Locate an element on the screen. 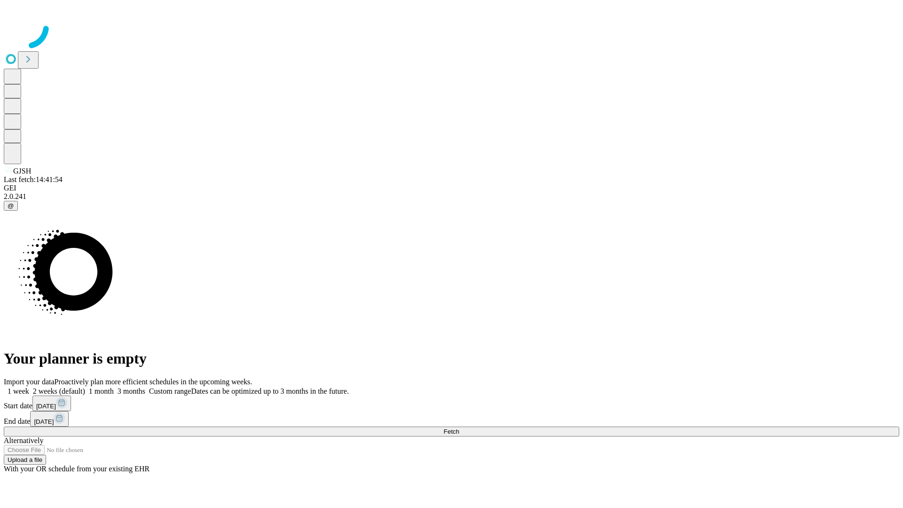 The width and height of the screenshot is (903, 508). div: GEI is located at coordinates (451, 188).